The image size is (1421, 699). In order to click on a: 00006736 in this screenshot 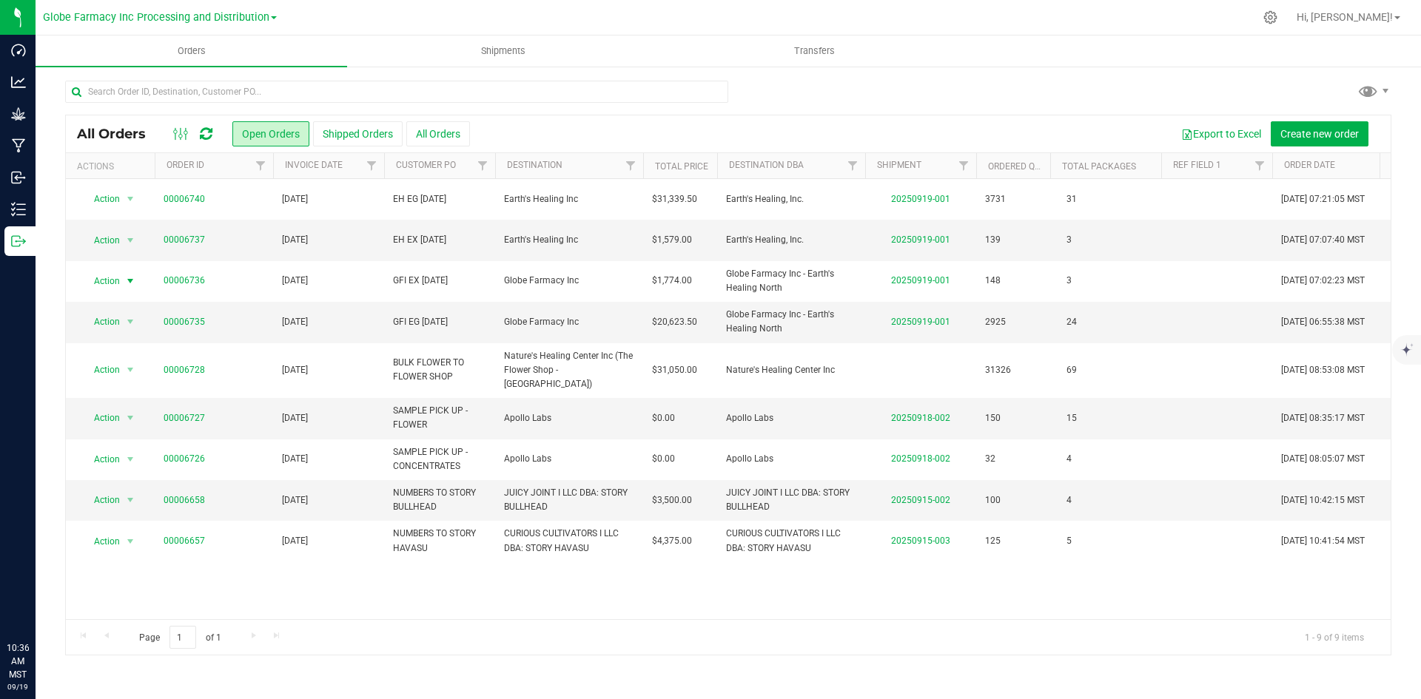, I will do `click(184, 280)`.